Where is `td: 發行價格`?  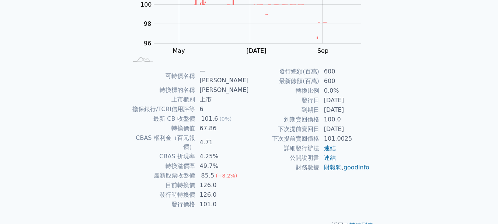 td: 發行價格 is located at coordinates (162, 204).